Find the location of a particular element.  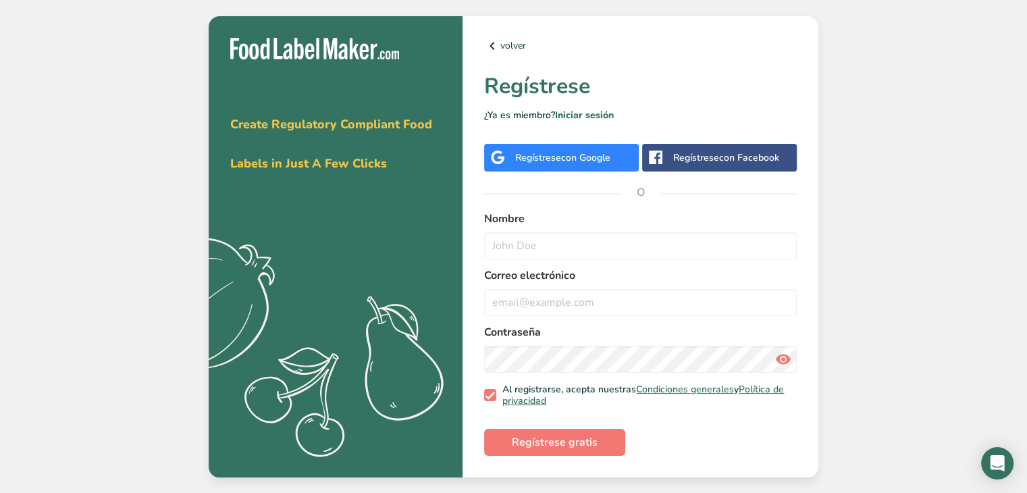

label: Correo electrónico is located at coordinates (640, 275).